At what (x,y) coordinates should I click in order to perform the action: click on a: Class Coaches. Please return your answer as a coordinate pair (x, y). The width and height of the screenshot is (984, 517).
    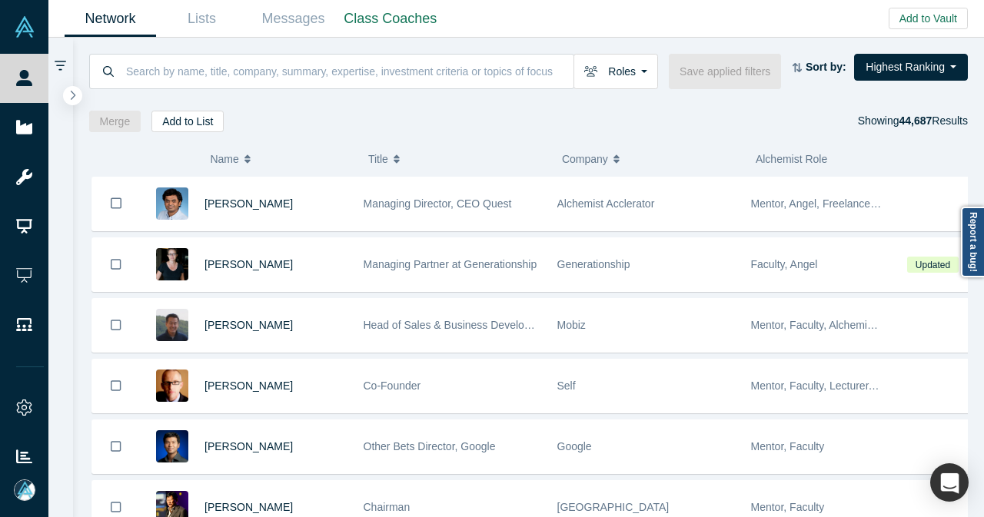
    Looking at the image, I should click on (390, 18).